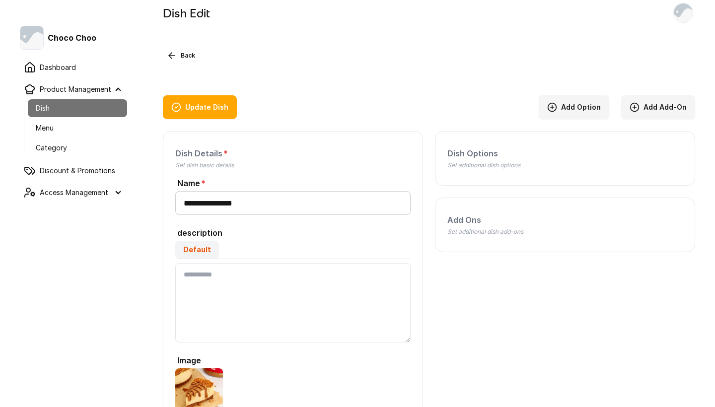 The height and width of the screenshot is (407, 715). Describe the element at coordinates (293, 182) in the screenshot. I see `label: Name` at that location.